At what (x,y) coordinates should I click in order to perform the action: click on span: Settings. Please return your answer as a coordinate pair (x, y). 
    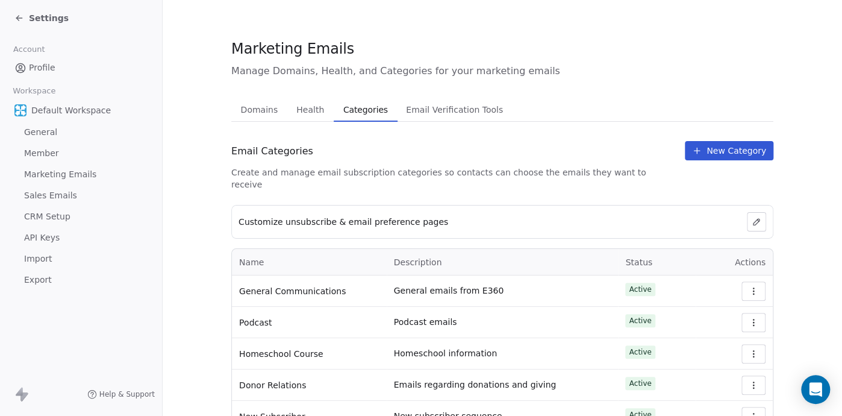
    Looking at the image, I should click on (49, 18).